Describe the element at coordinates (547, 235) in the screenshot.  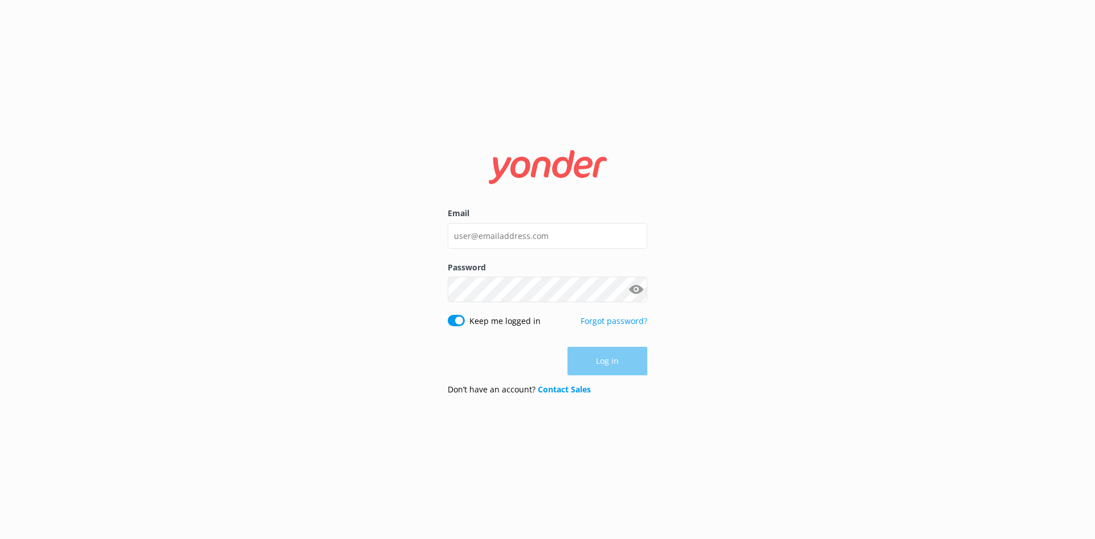
I see `input: user@emailaddress.com` at that location.